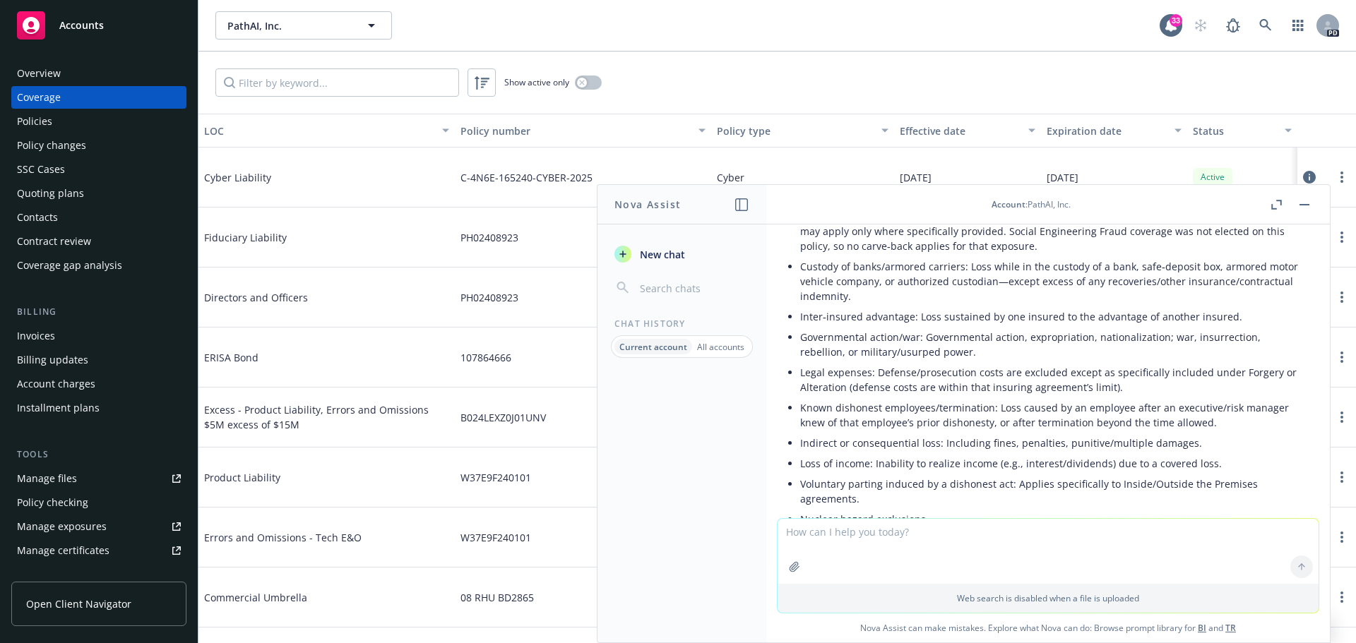  Describe the element at coordinates (486, 357) in the screenshot. I see `span: 107864666` at that location.